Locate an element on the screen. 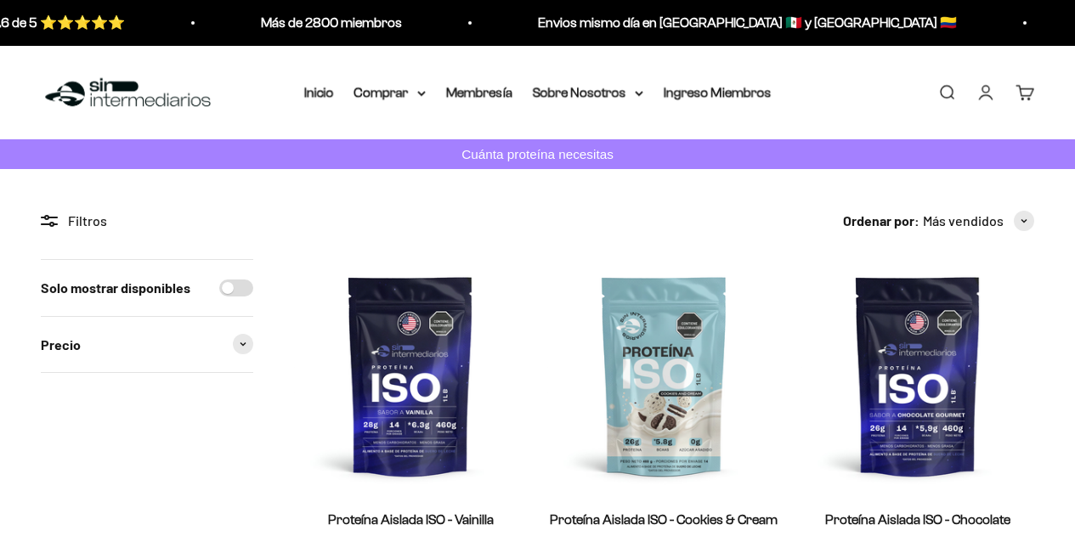  button: Más vendidos is located at coordinates (978, 221).